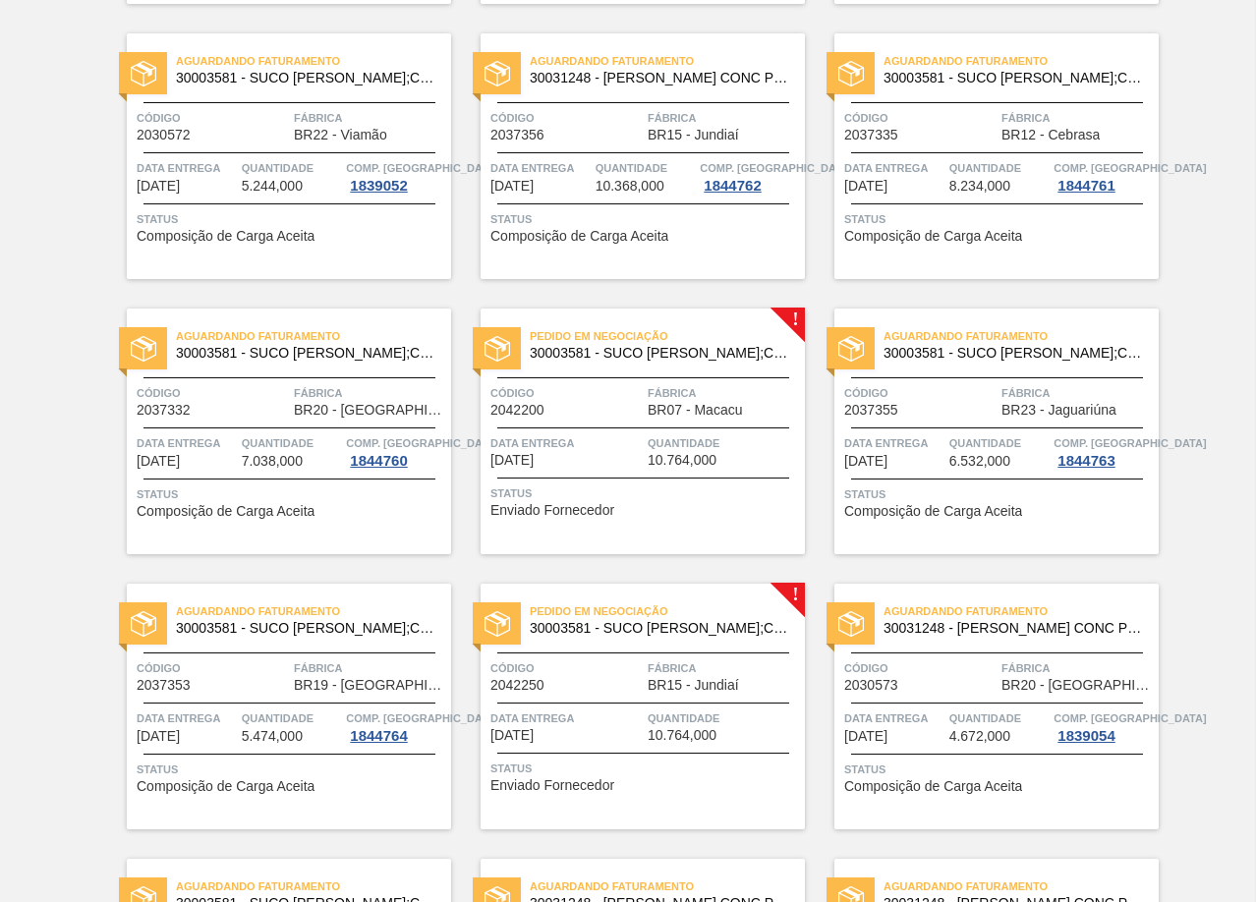  What do you see at coordinates (163, 685) in the screenshot?
I see `span: 2037353` at bounding box center [163, 685].